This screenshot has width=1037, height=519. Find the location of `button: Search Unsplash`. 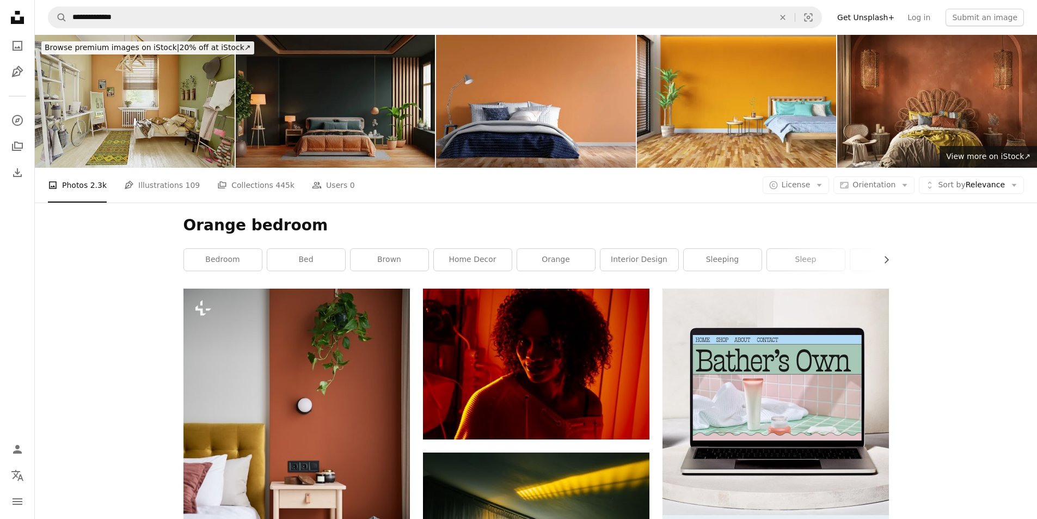

button: Search Unsplash is located at coordinates (58, 17).